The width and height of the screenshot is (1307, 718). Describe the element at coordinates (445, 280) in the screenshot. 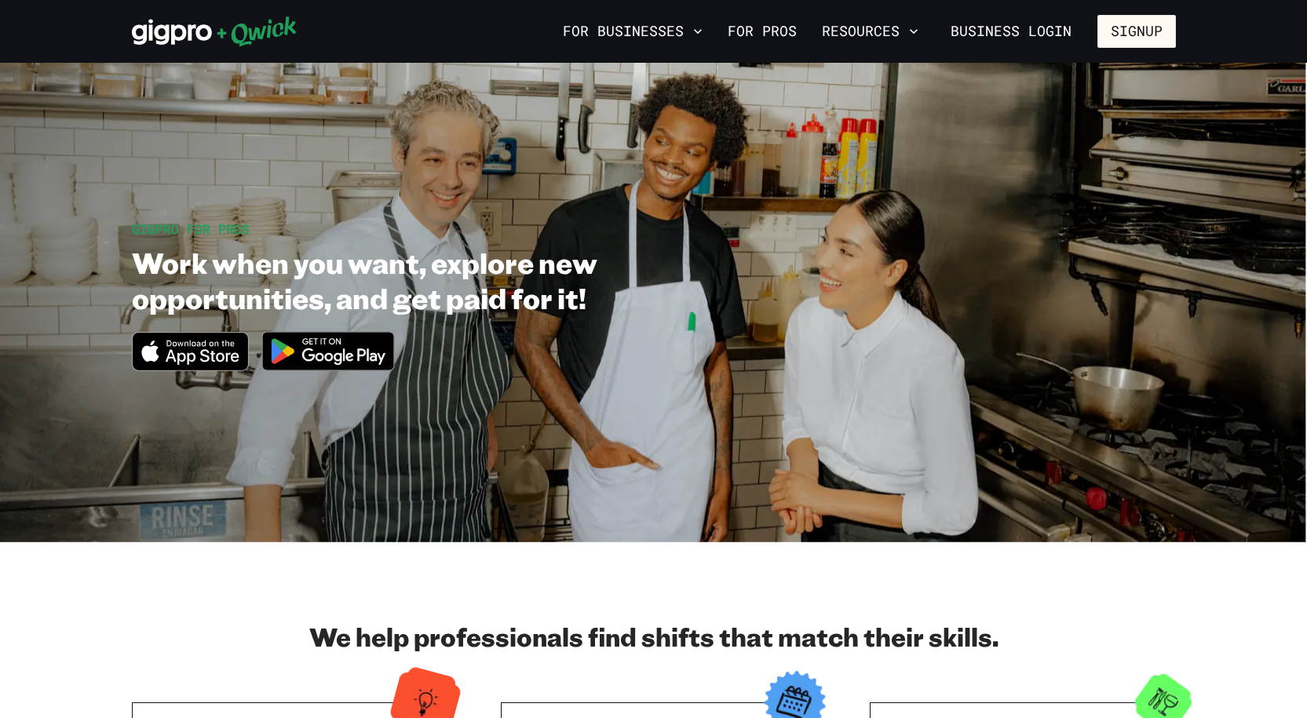

I see `h1: Work when you want, explore new opportunities, and get paid for it!` at that location.